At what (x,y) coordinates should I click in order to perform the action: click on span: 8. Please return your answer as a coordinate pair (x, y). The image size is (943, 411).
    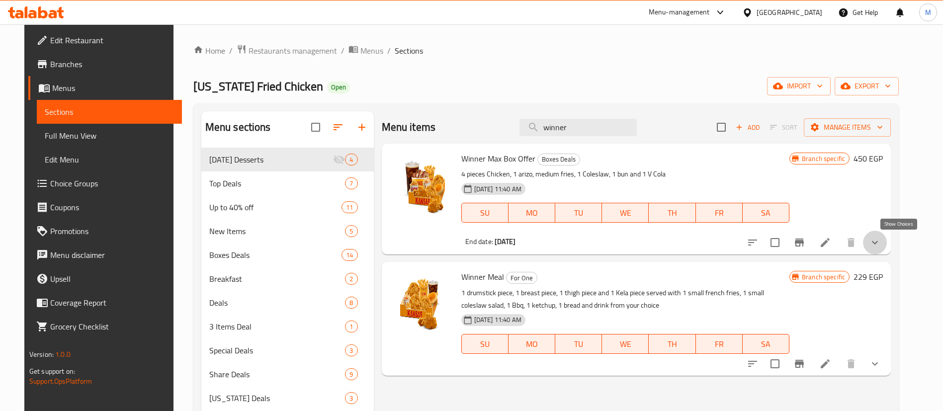
    Looking at the image, I should click on (351, 303).